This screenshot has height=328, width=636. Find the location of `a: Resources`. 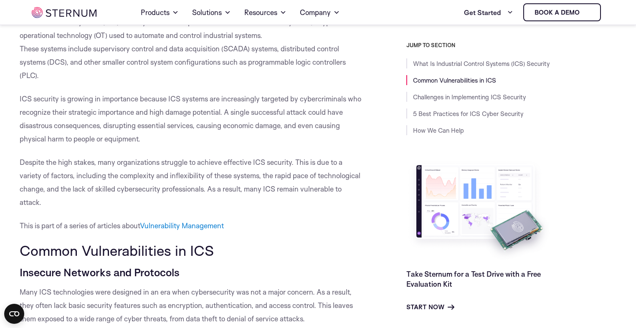

a: Resources is located at coordinates (265, 13).